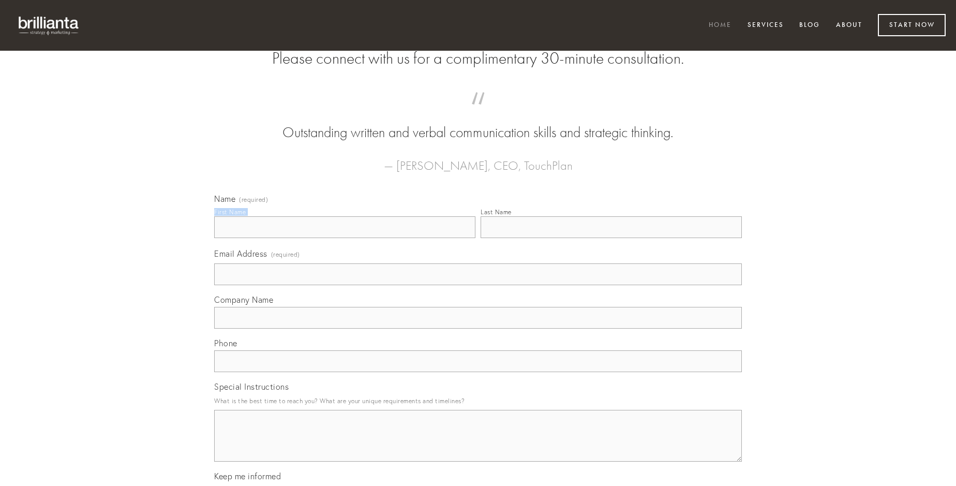 This screenshot has height=486, width=956. What do you see at coordinates (849, 25) in the screenshot?
I see `a: About` at bounding box center [849, 25].